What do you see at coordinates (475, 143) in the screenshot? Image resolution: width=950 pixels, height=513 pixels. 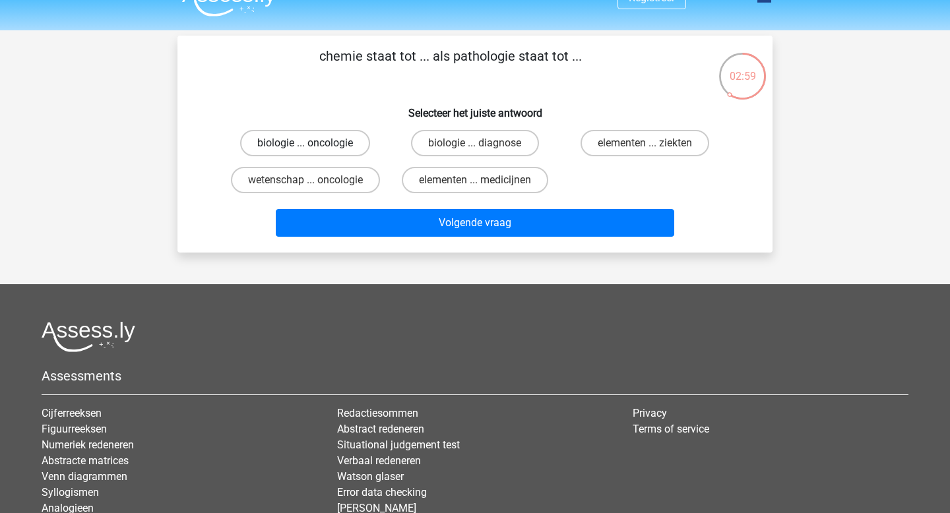 I see `label: biologie ... diagnose` at bounding box center [475, 143].